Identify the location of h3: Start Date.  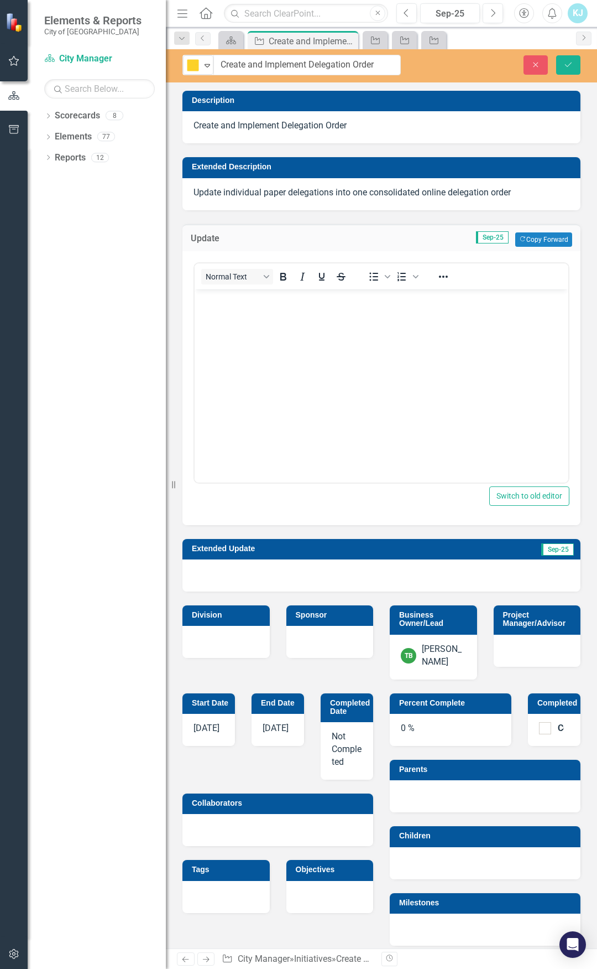
(211, 703).